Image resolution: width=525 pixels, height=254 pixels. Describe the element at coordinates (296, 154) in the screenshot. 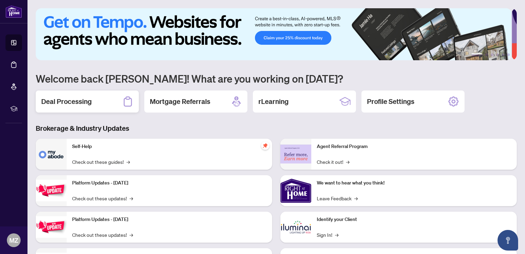

I see `img: Agent Referral Program` at that location.